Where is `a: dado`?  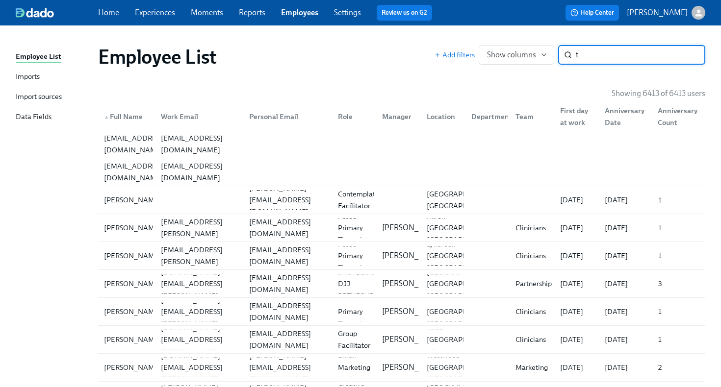
a: dado is located at coordinates (57, 13).